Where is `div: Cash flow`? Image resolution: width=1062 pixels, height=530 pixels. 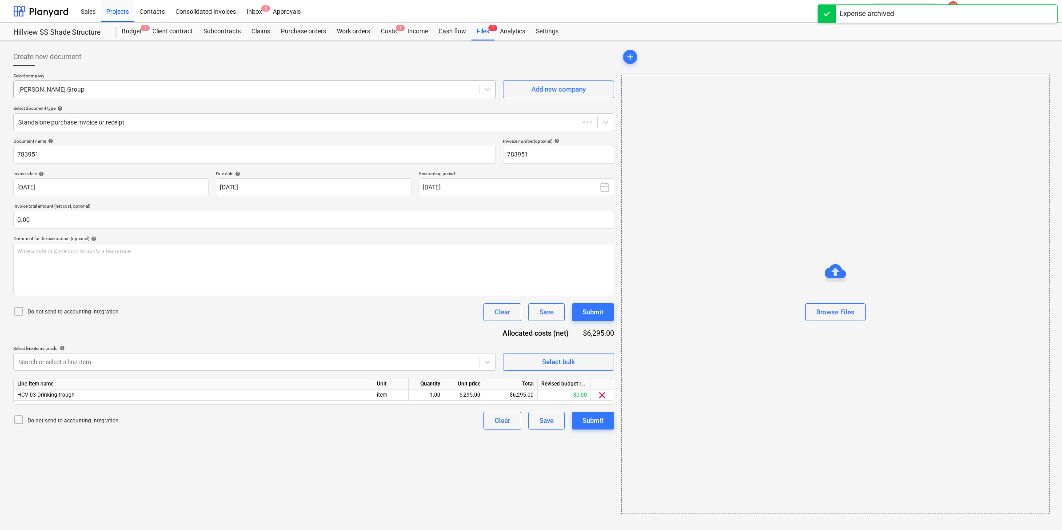
div: Cash flow is located at coordinates (452, 32).